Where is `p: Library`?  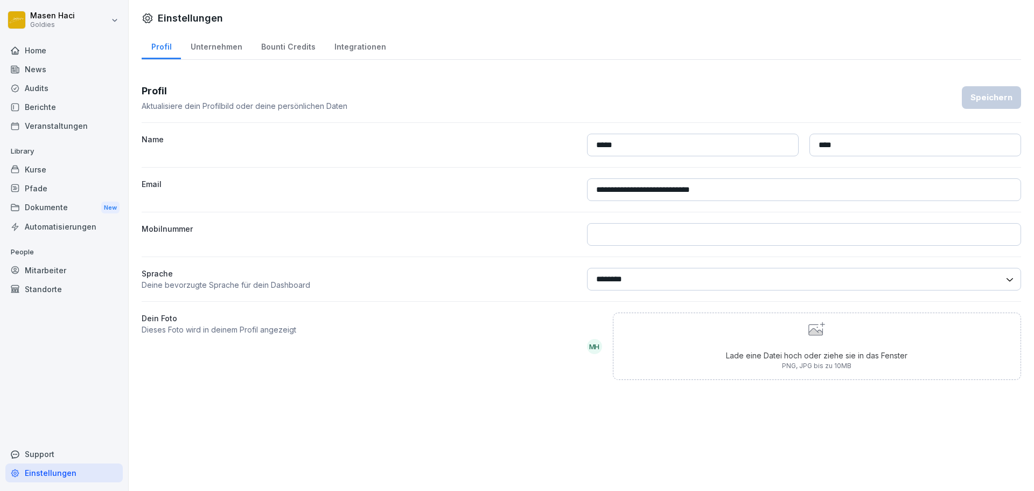 p: Library is located at coordinates (64, 151).